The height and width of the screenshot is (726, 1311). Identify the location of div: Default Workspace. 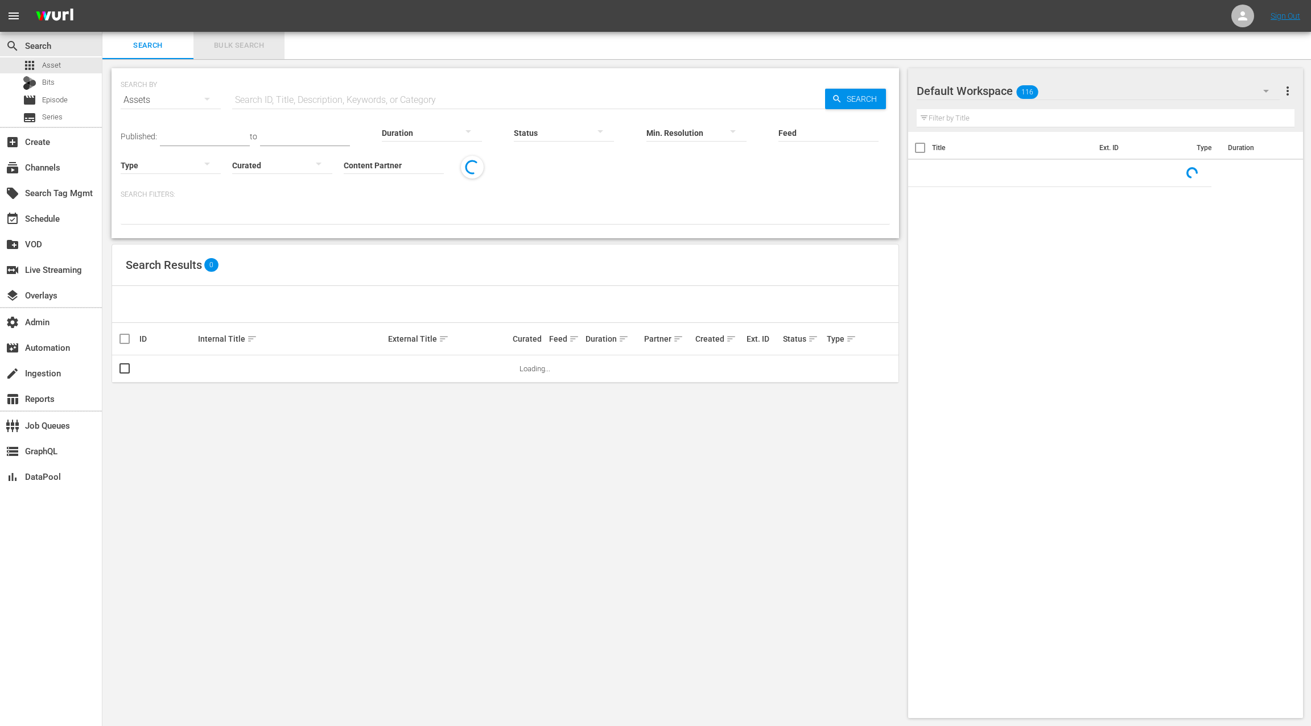
(1098, 91).